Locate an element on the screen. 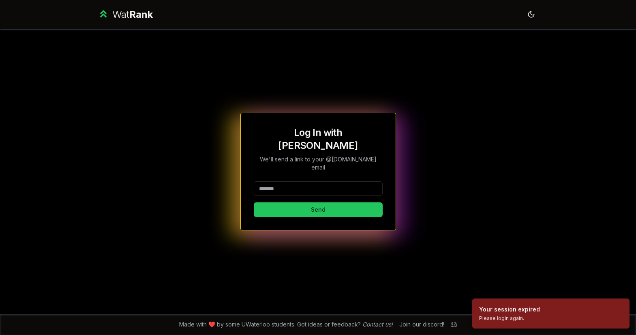 This screenshot has height=335, width=636. a: Contact us! is located at coordinates (377, 324).